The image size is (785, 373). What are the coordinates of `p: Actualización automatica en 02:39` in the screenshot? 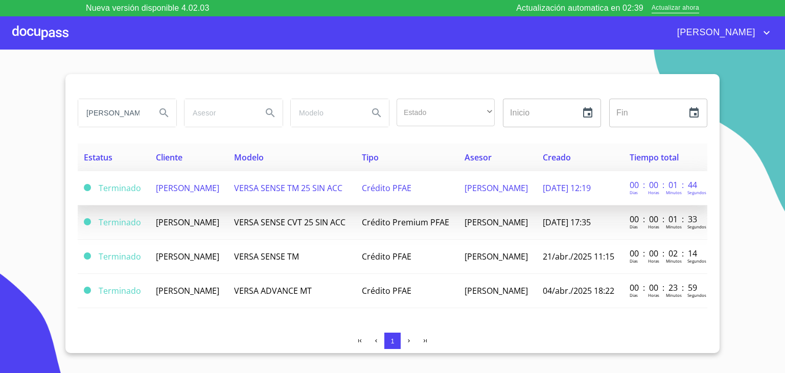 It's located at (579, 8).